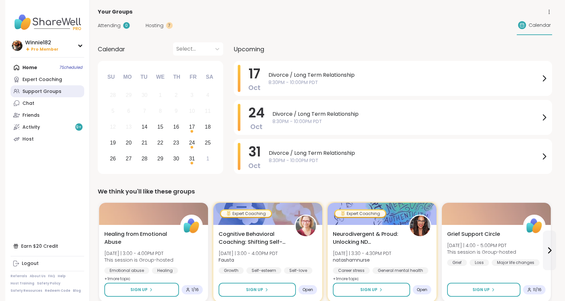  Describe the element at coordinates (128, 77) in the screenshot. I see `div: Mo` at that location.